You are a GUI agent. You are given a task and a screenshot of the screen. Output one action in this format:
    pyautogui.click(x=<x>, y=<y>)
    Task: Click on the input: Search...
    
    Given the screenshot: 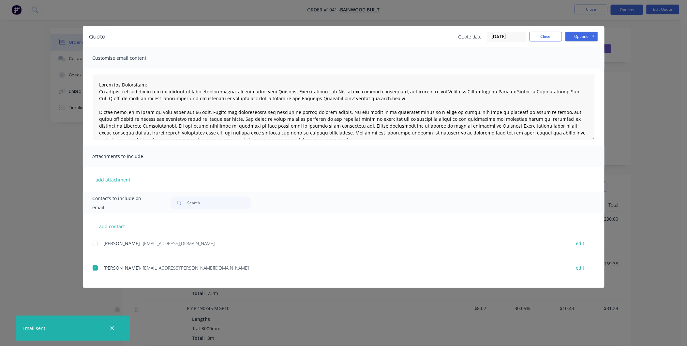 What is the action you would take?
    pyautogui.click(x=219, y=203)
    